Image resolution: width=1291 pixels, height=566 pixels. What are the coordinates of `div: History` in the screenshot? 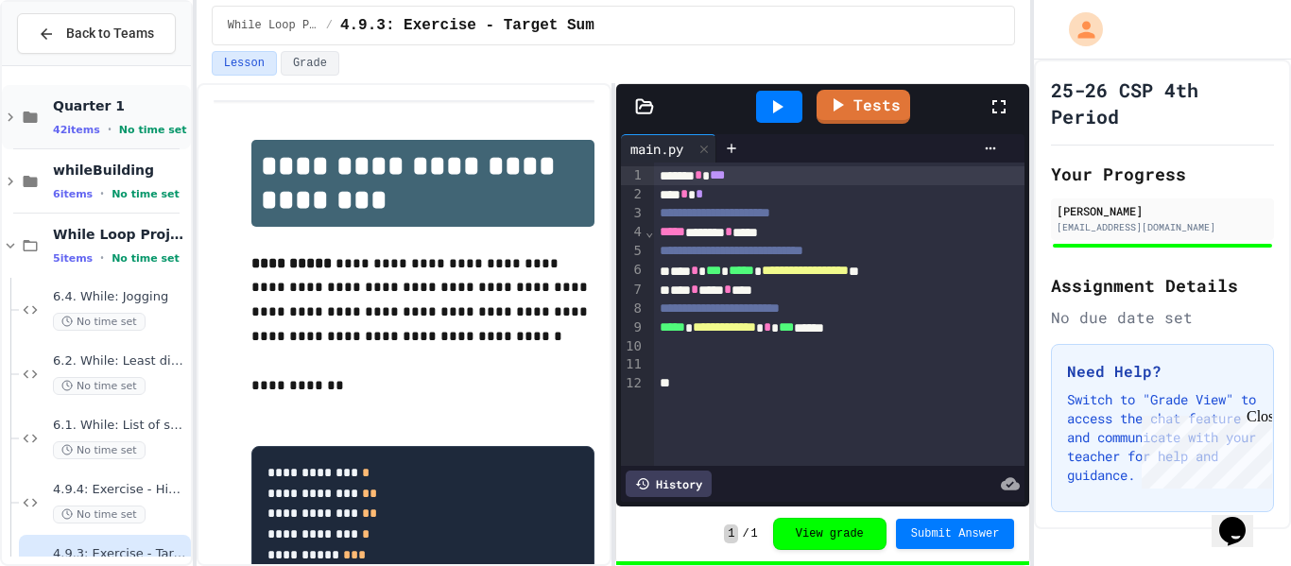 It's located at (668, 484).